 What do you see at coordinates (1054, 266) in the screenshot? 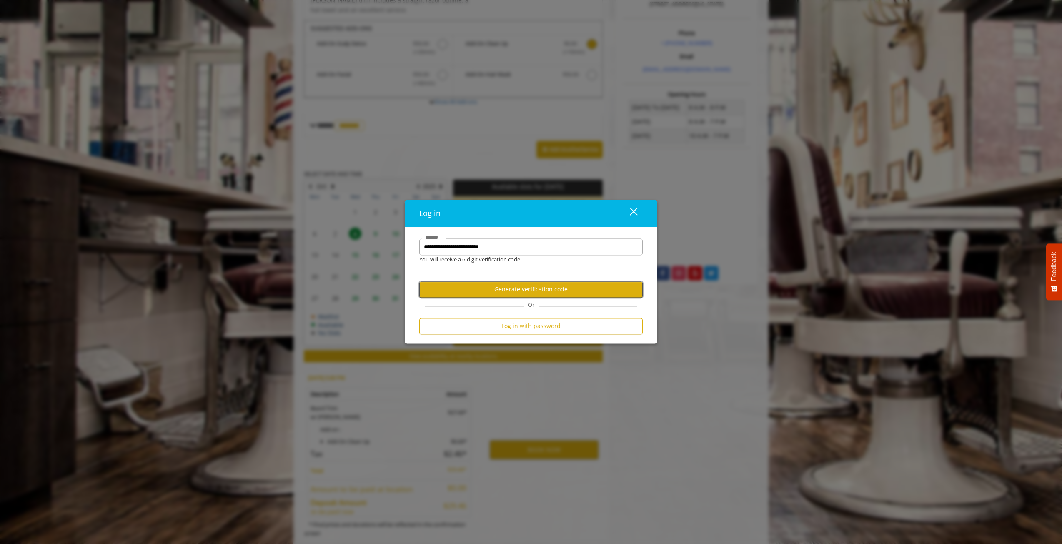
I see `span: Feedback` at bounding box center [1054, 266].